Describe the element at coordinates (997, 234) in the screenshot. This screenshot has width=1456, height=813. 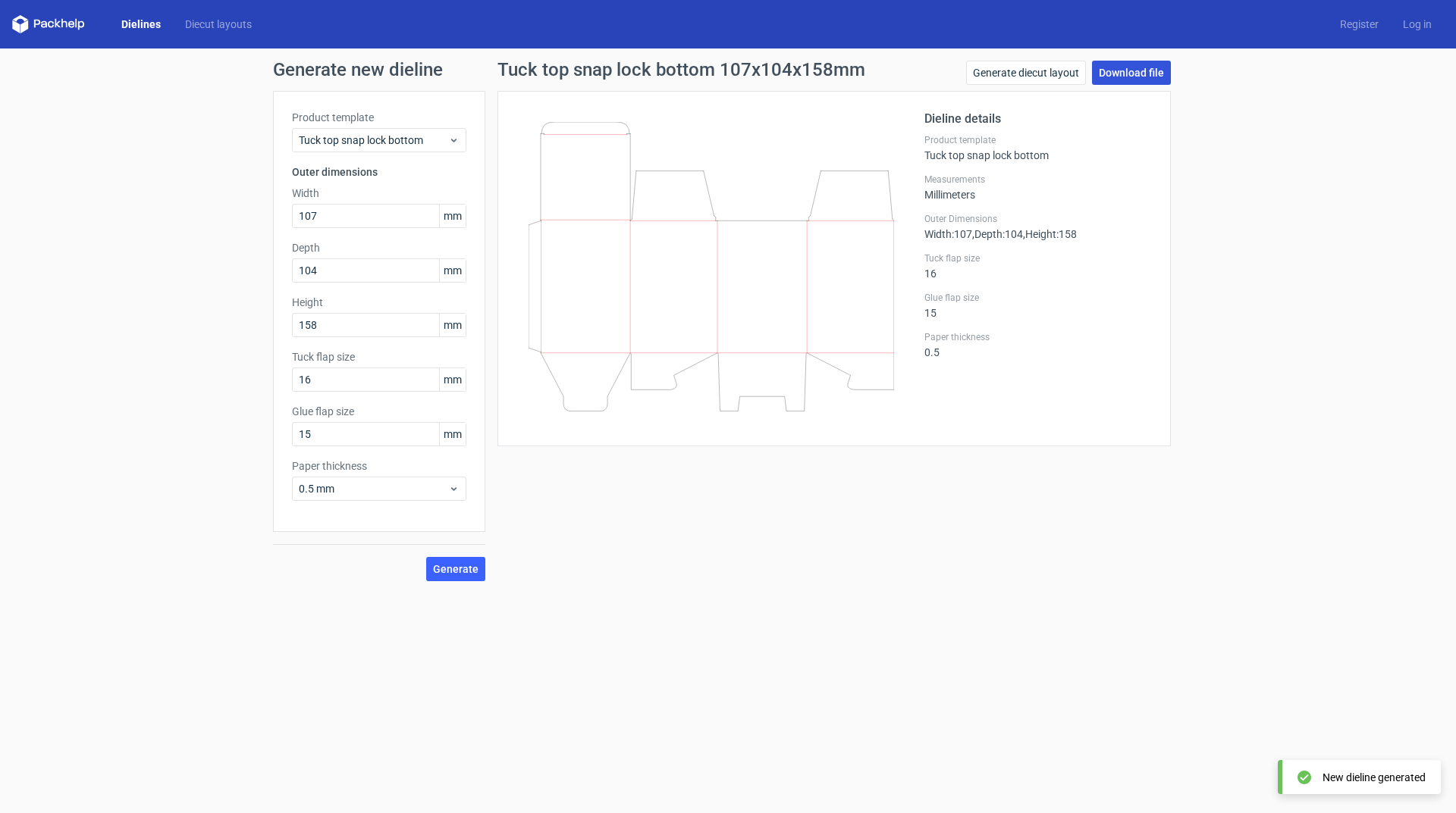
I see `span: , Depth : 104` at that location.